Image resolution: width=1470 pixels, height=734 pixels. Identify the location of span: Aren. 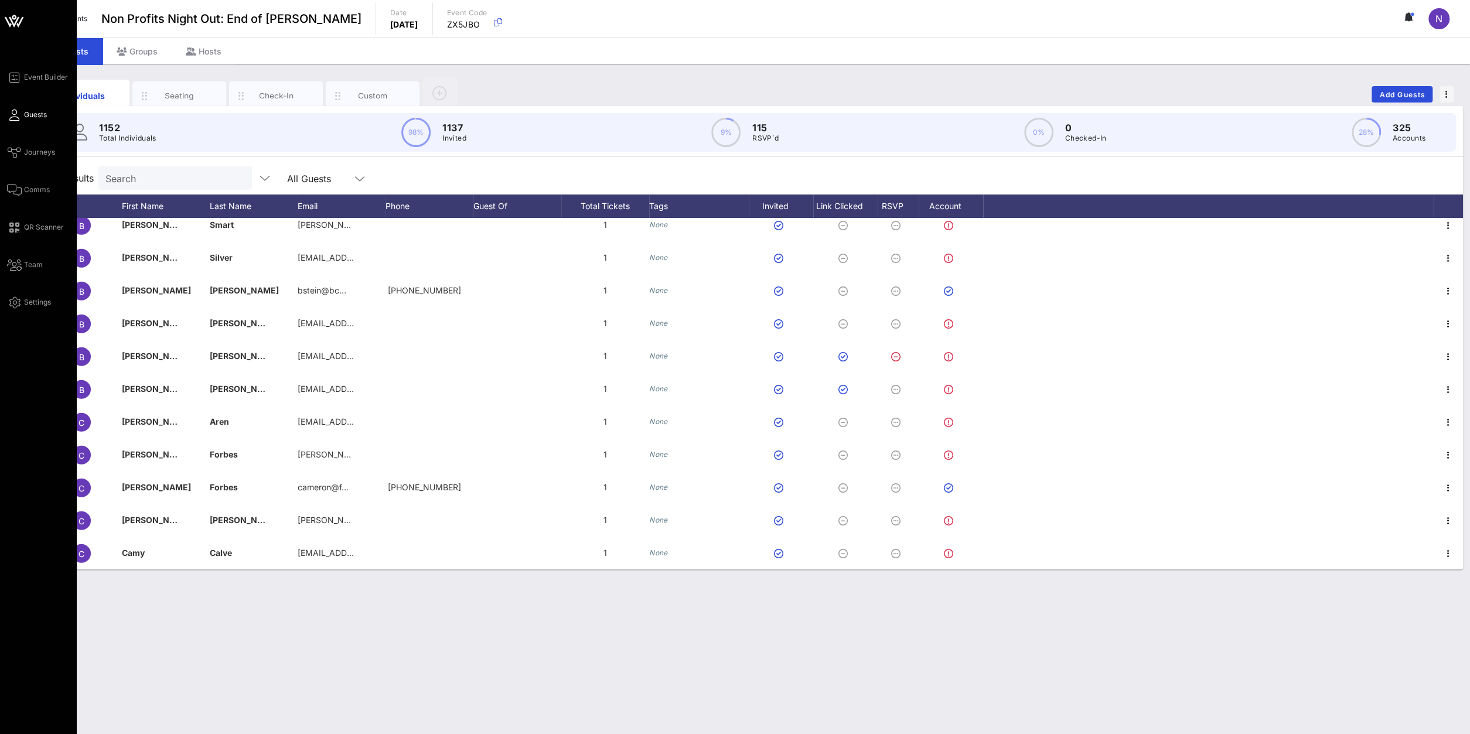
(219, 421).